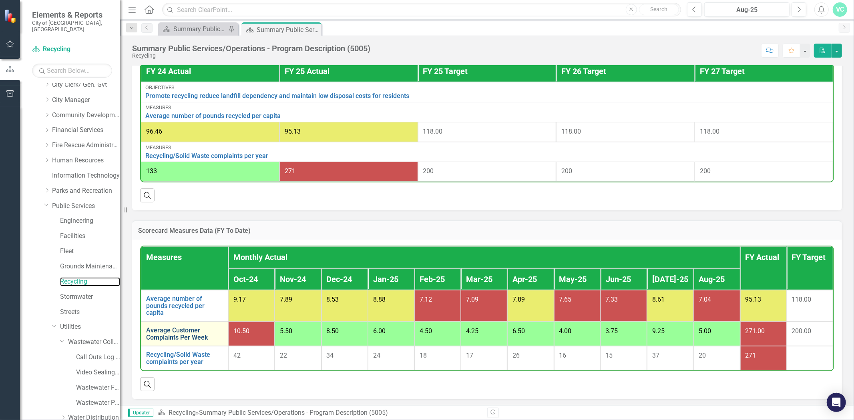 This screenshot has width=854, height=420. I want to click on input: Search ClearPoint..., so click(422, 10).